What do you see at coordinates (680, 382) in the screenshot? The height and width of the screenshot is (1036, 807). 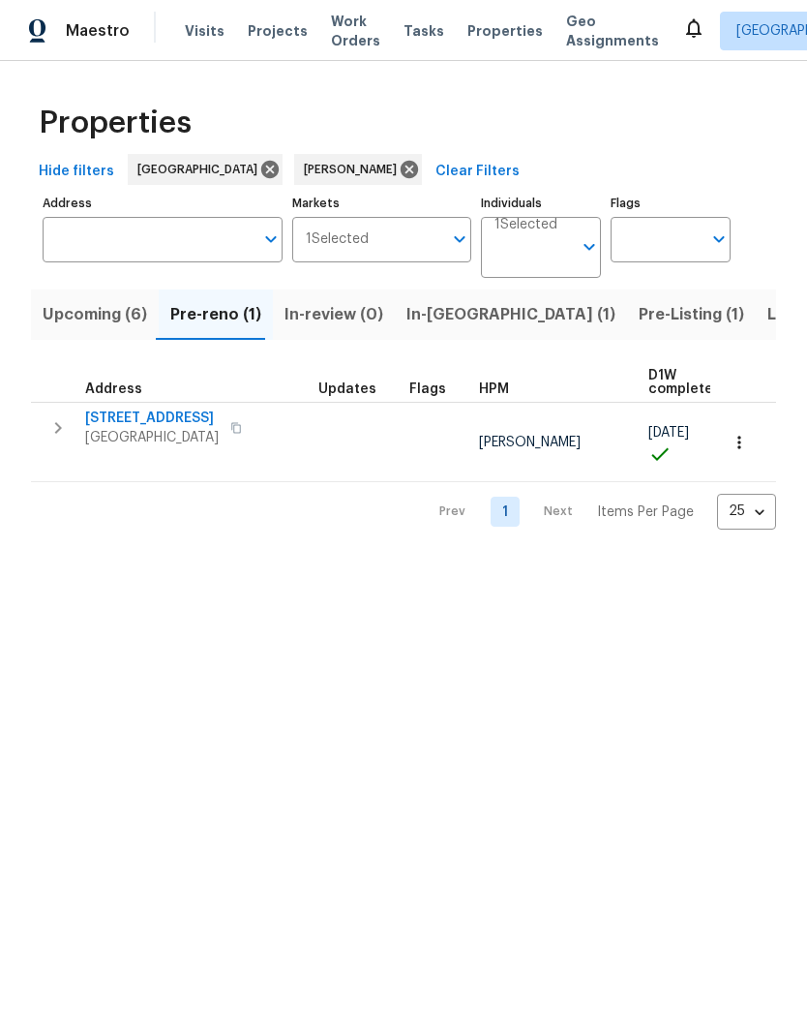 I see `span: D1W complete` at bounding box center [680, 382].